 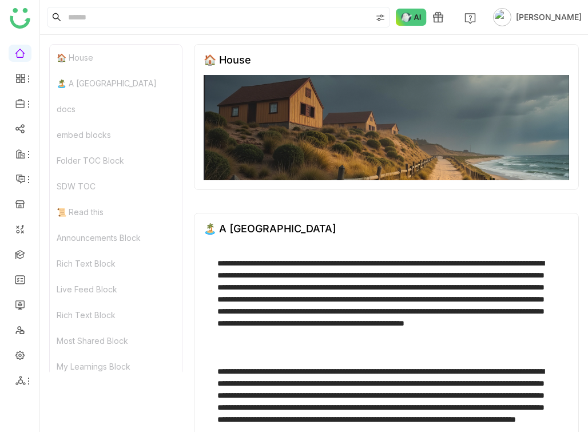 What do you see at coordinates (470, 18) in the screenshot?
I see `img: help.svg` at bounding box center [470, 18].